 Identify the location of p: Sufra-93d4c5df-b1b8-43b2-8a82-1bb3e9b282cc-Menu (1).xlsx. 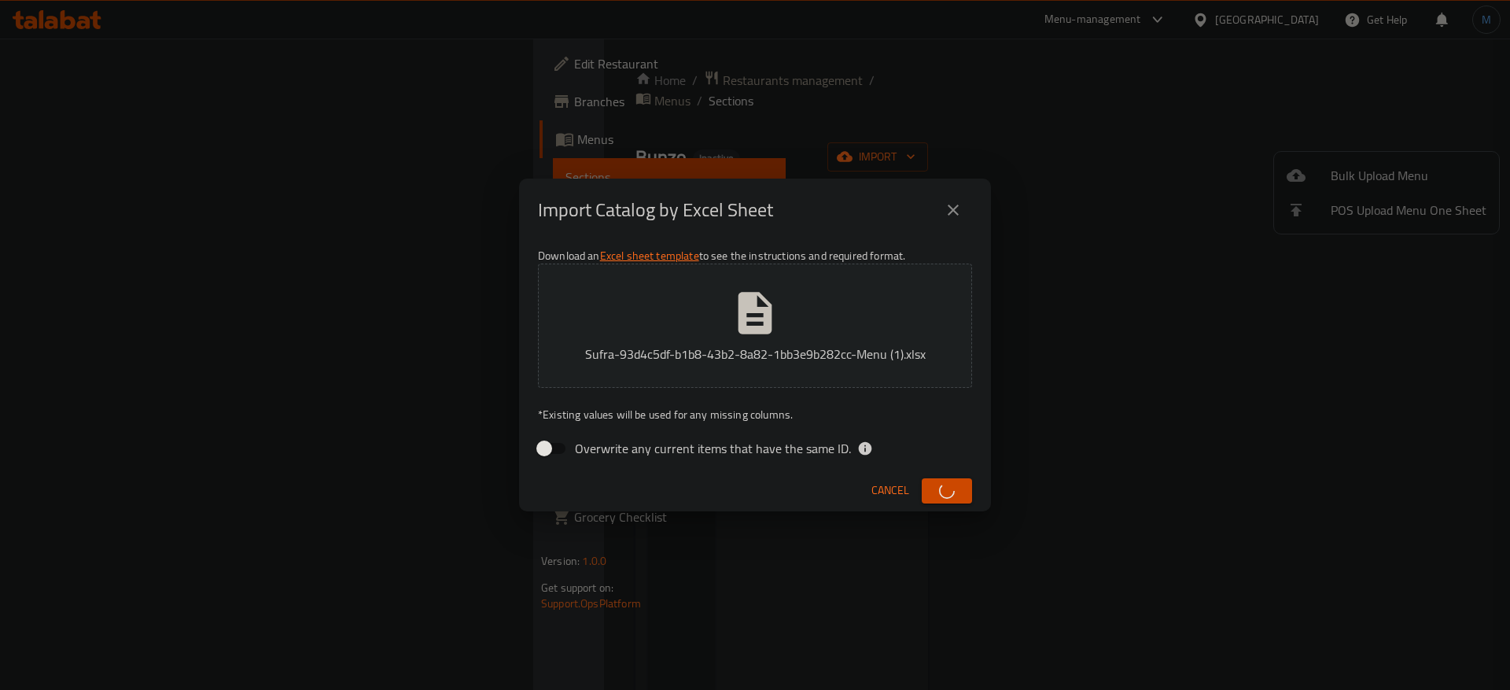
(755, 354).